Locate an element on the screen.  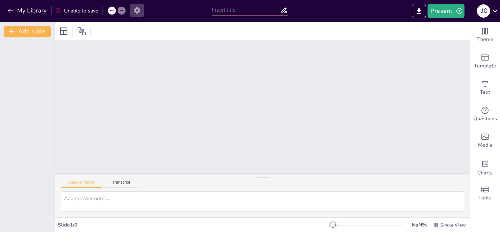
div: Get real-time input from your audience is located at coordinates (485, 114).